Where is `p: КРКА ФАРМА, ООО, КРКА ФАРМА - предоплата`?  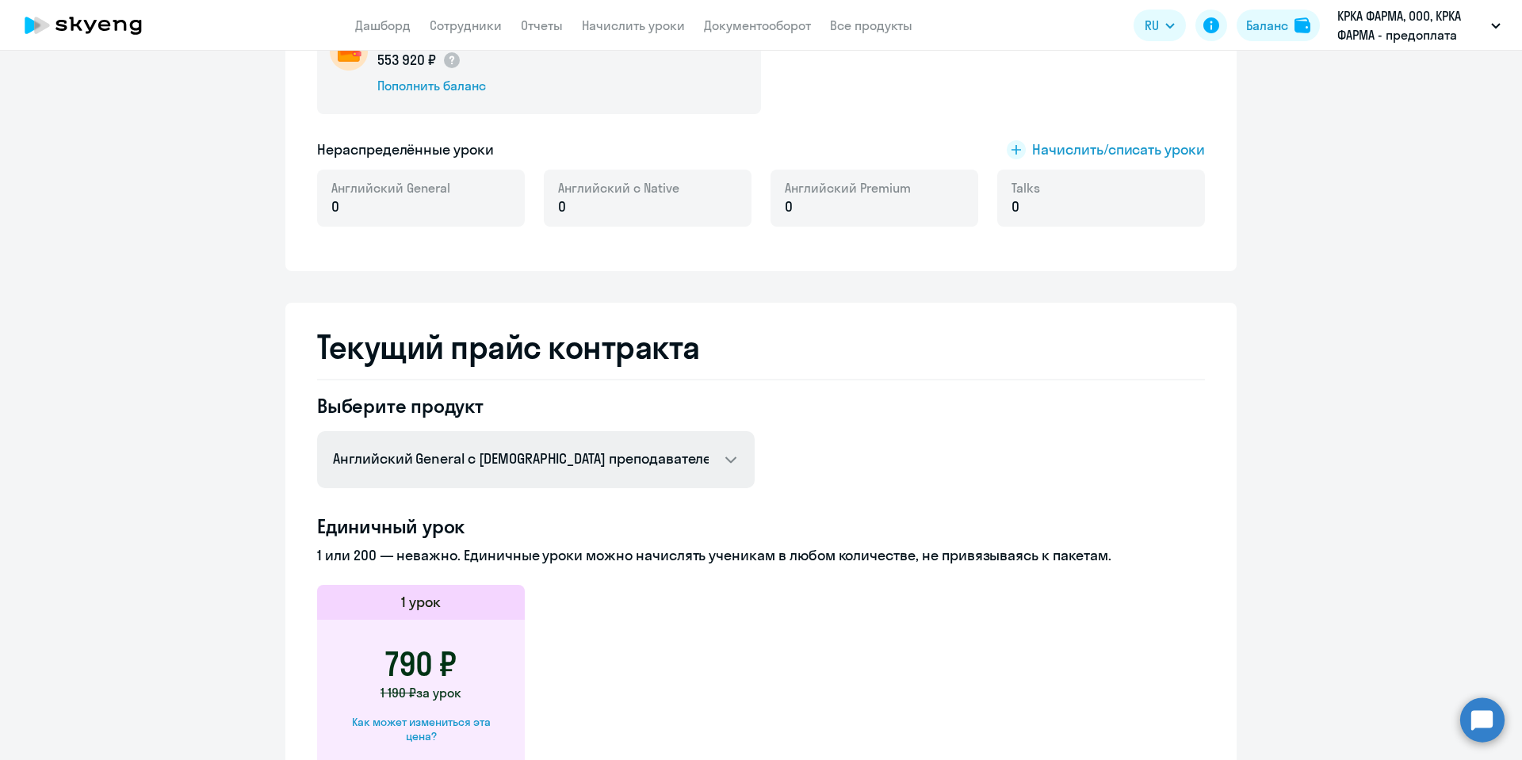 p: КРКА ФАРМА, ООО, КРКА ФАРМА - предоплата is located at coordinates (1411, 25).